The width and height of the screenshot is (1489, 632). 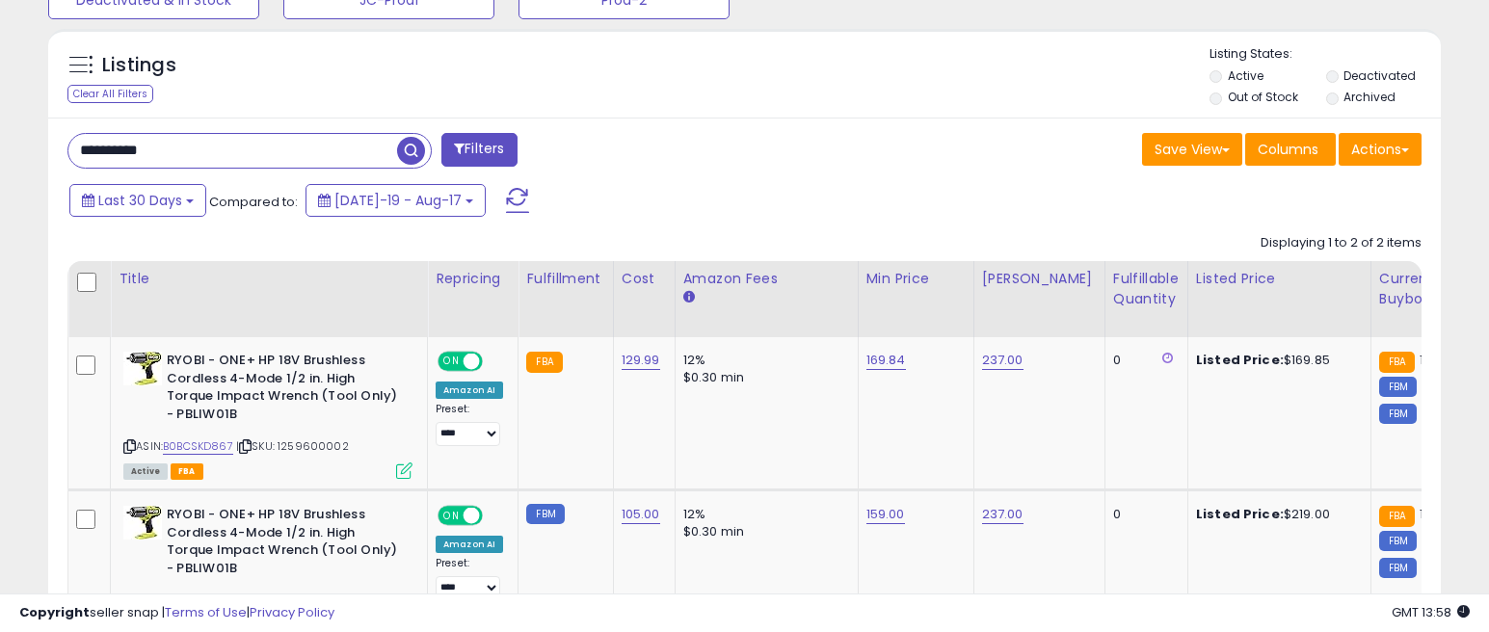 What do you see at coordinates (565, 279) in the screenshot?
I see `div: Fulfillment` at bounding box center [565, 279].